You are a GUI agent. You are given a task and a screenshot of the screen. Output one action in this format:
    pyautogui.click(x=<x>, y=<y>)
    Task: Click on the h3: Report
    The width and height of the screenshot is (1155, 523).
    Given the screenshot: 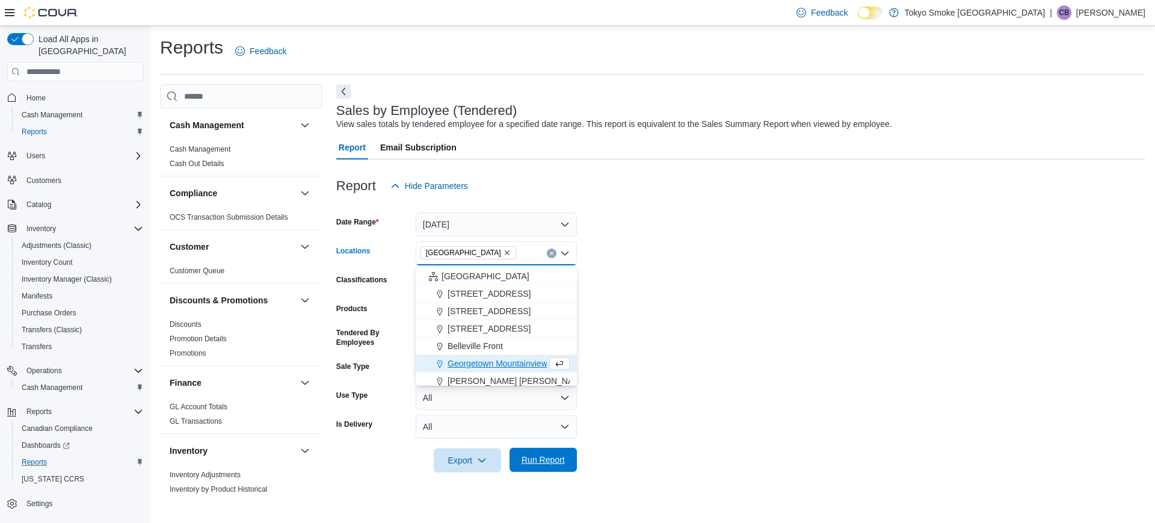 What is the action you would take?
    pyautogui.click(x=356, y=186)
    